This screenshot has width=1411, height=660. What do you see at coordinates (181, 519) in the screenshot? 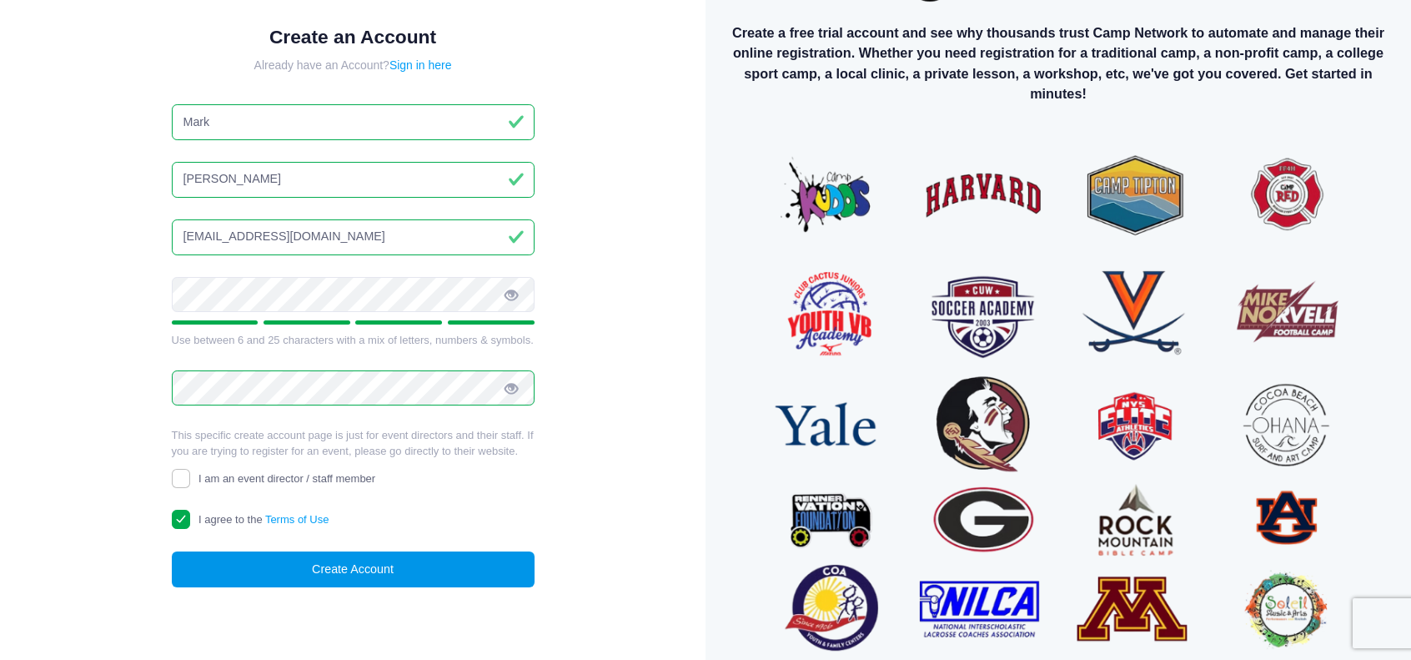
I see `input: I agree to theTerms of Use` at bounding box center [181, 519].